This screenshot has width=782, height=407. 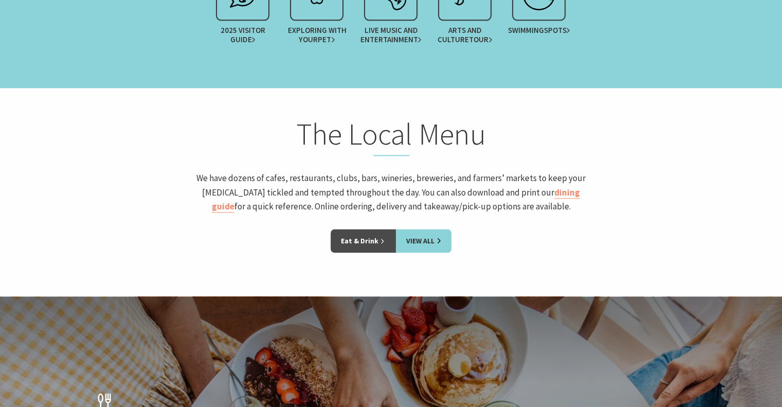 What do you see at coordinates (326, 40) in the screenshot?
I see `span: Pet` at bounding box center [326, 40].